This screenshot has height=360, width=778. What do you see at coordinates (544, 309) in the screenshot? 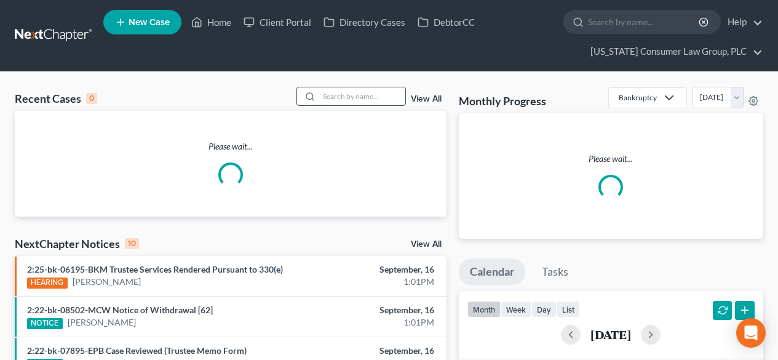
I see `button: day` at bounding box center [544, 309].